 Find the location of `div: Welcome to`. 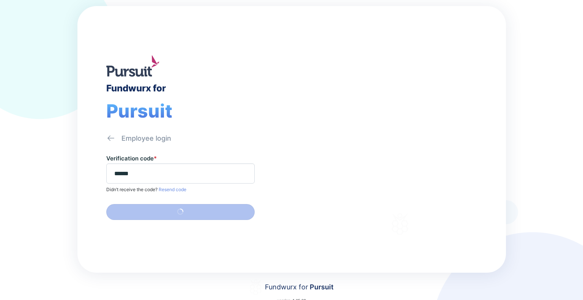

div: Welcome to is located at coordinates (365, 110).